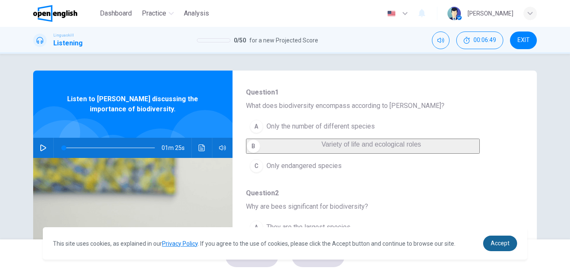 This screenshot has width=570, height=273. Describe the element at coordinates (180, 243) in the screenshot. I see `a: Privacy Policy` at that location.